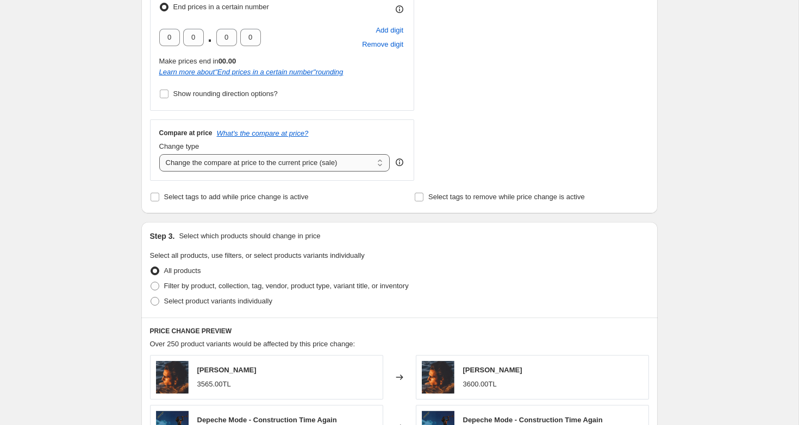 The height and width of the screenshot is (425, 799). Describe the element at coordinates (214, 385) in the screenshot. I see `div: 3565.00TL` at that location.